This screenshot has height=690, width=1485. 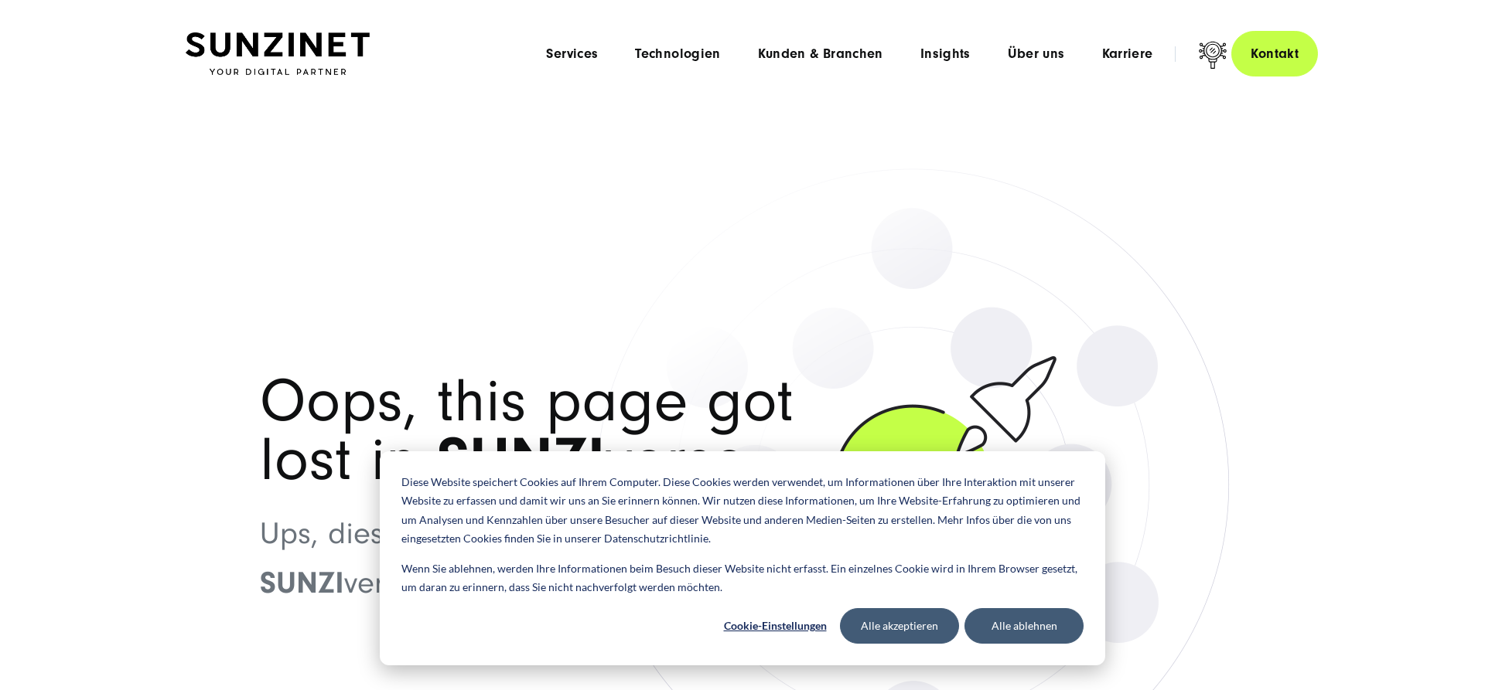 What do you see at coordinates (820, 54) in the screenshot?
I see `a: Kunden & Branchen` at bounding box center [820, 54].